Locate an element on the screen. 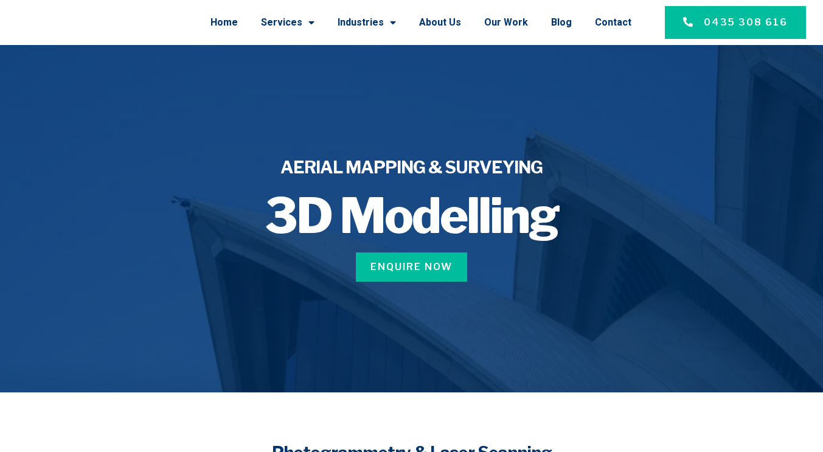 This screenshot has width=823, height=452. img: Final-Logo copy is located at coordinates (73, 23).